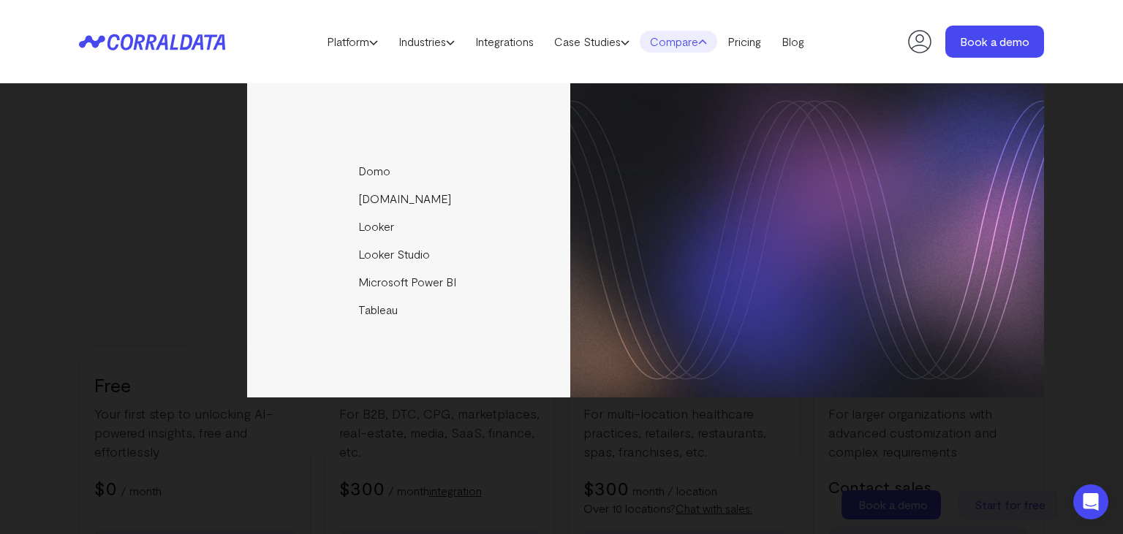 The height and width of the screenshot is (534, 1123). I want to click on a: Case Studies, so click(591, 42).